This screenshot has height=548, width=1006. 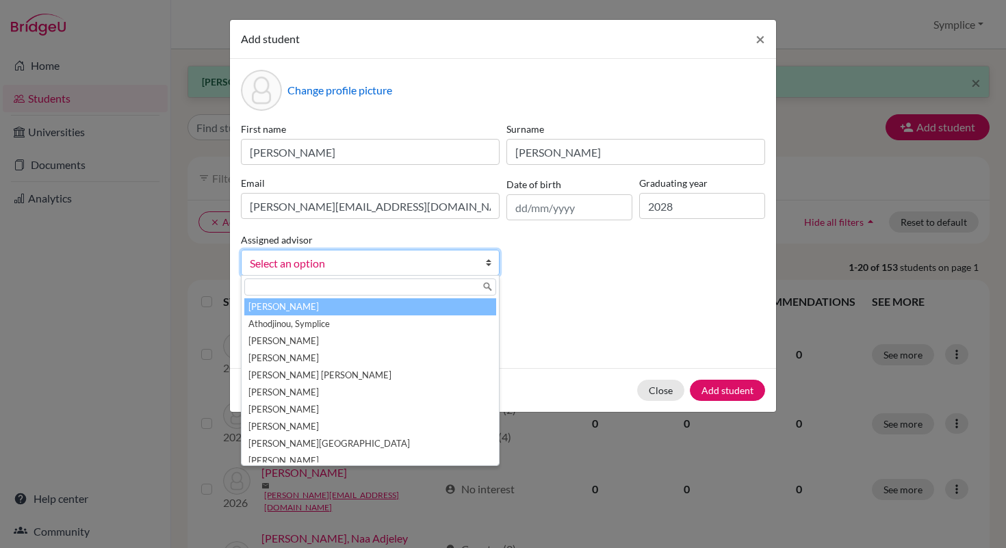 What do you see at coordinates (370, 183) in the screenshot?
I see `label: Email` at bounding box center [370, 183].